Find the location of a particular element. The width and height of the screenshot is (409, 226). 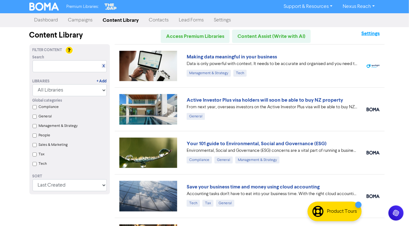

label: Tech is located at coordinates (43, 164).